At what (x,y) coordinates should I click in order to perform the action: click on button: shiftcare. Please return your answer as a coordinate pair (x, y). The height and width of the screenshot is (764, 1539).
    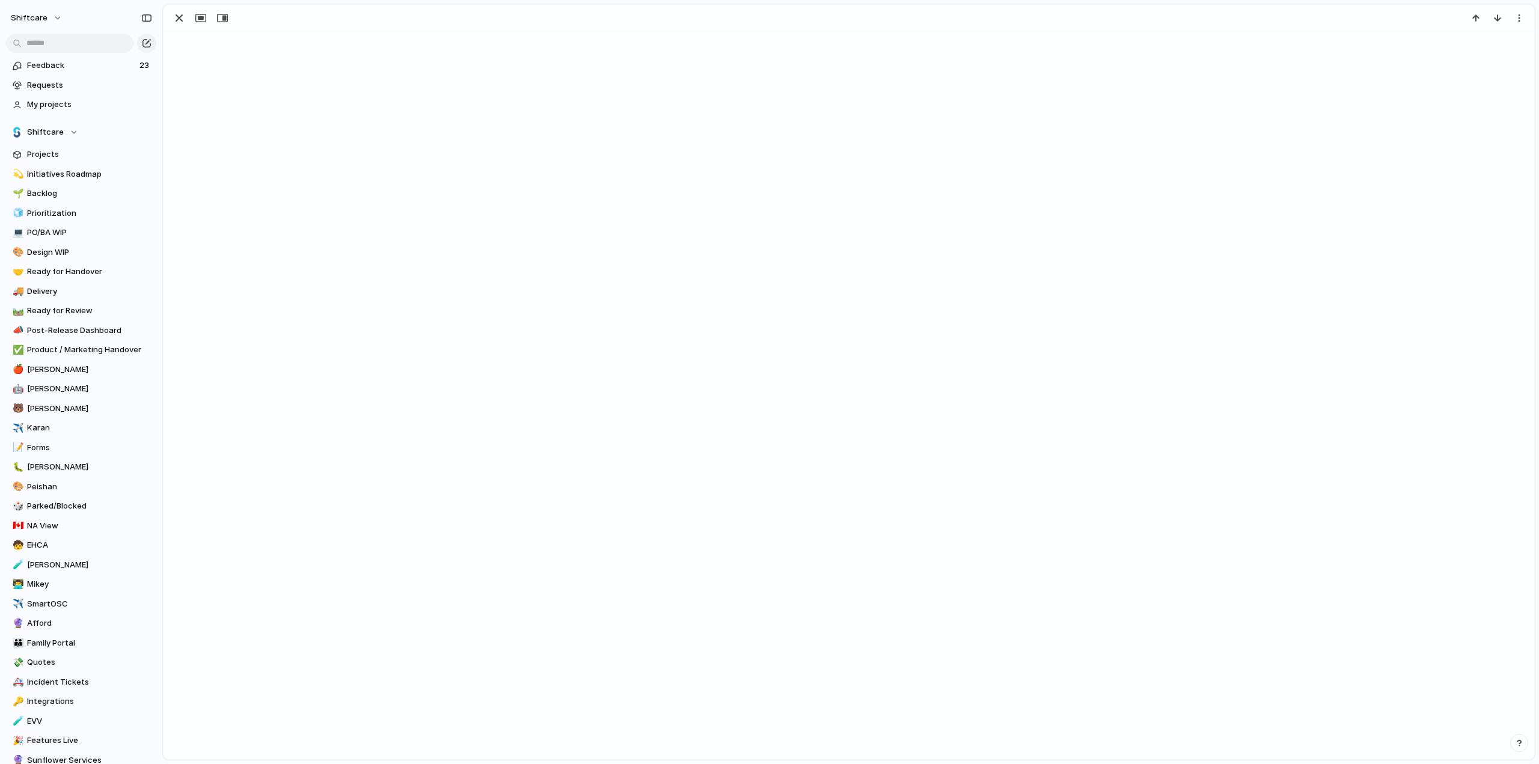
    Looking at the image, I should click on (37, 18).